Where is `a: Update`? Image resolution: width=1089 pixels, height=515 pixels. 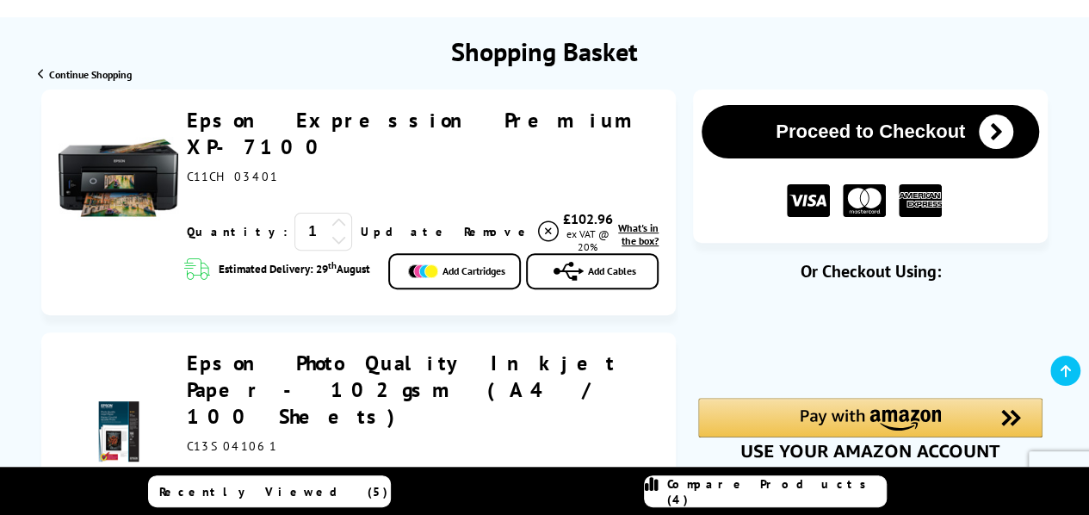 a: Update is located at coordinates (405, 232).